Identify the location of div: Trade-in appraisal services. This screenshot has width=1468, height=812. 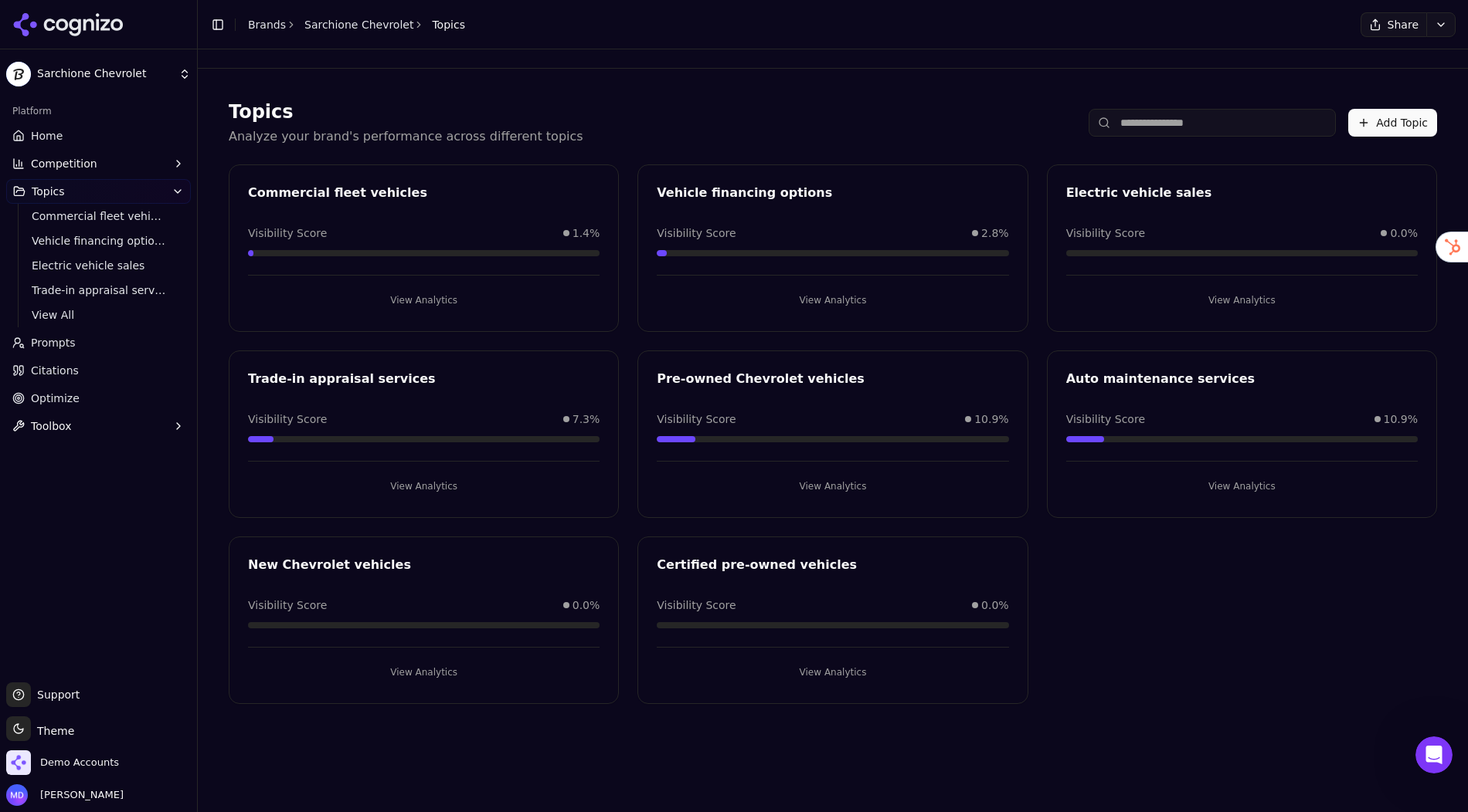
(423, 379).